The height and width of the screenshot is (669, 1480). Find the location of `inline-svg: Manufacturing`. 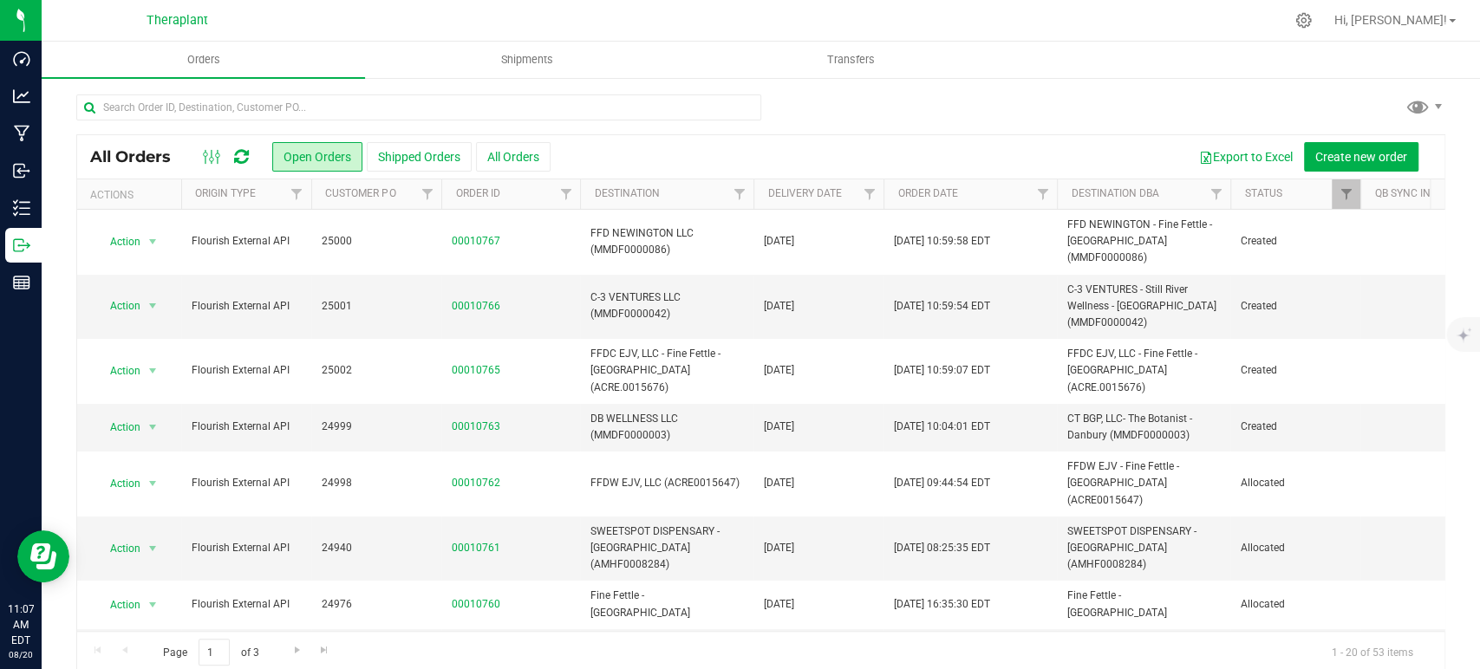

inline-svg: Manufacturing is located at coordinates (22, 133).